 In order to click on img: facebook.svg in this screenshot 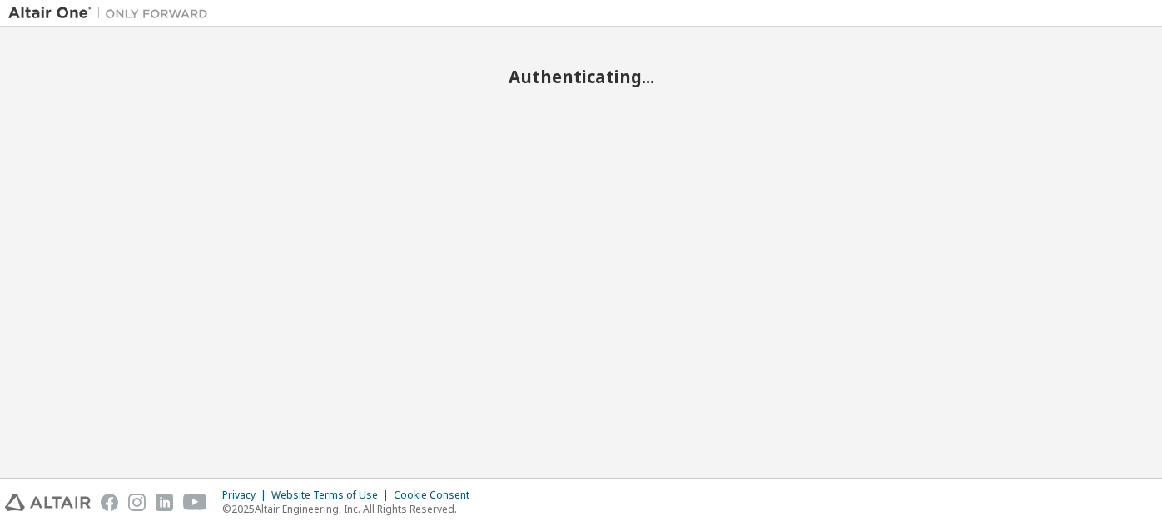, I will do `click(109, 502)`.